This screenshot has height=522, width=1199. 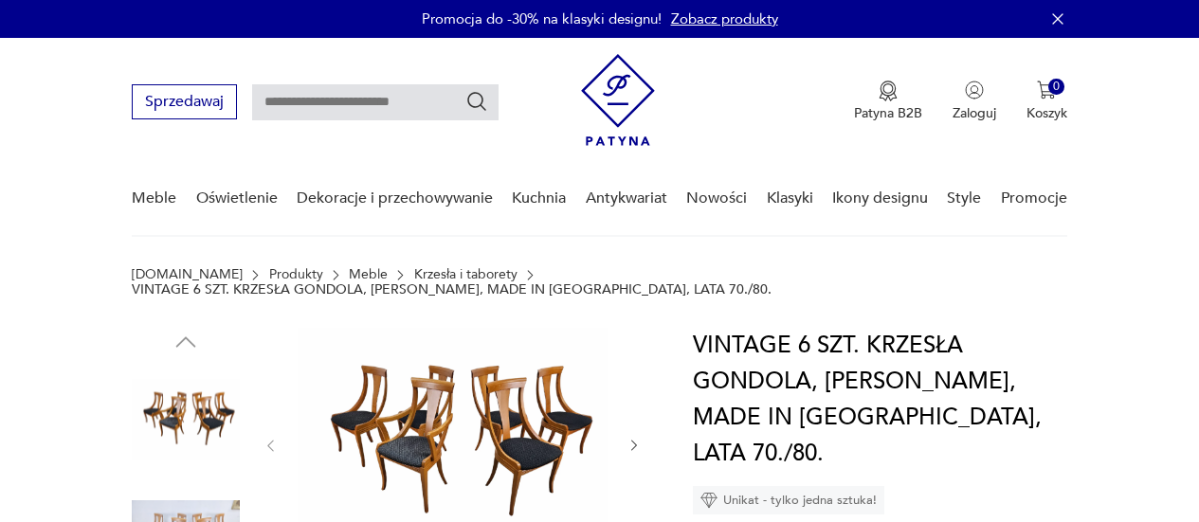 I want to click on p: Patyna B2B, so click(x=888, y=113).